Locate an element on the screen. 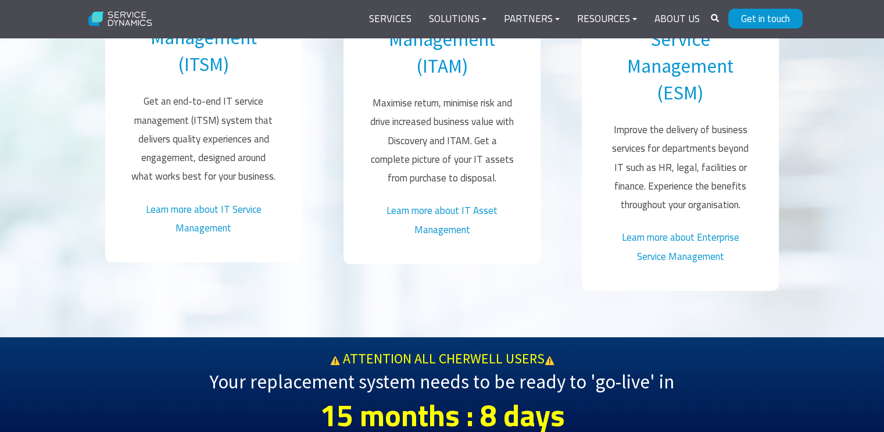 This screenshot has width=884, height=432. a: Solutions is located at coordinates (458, 19).